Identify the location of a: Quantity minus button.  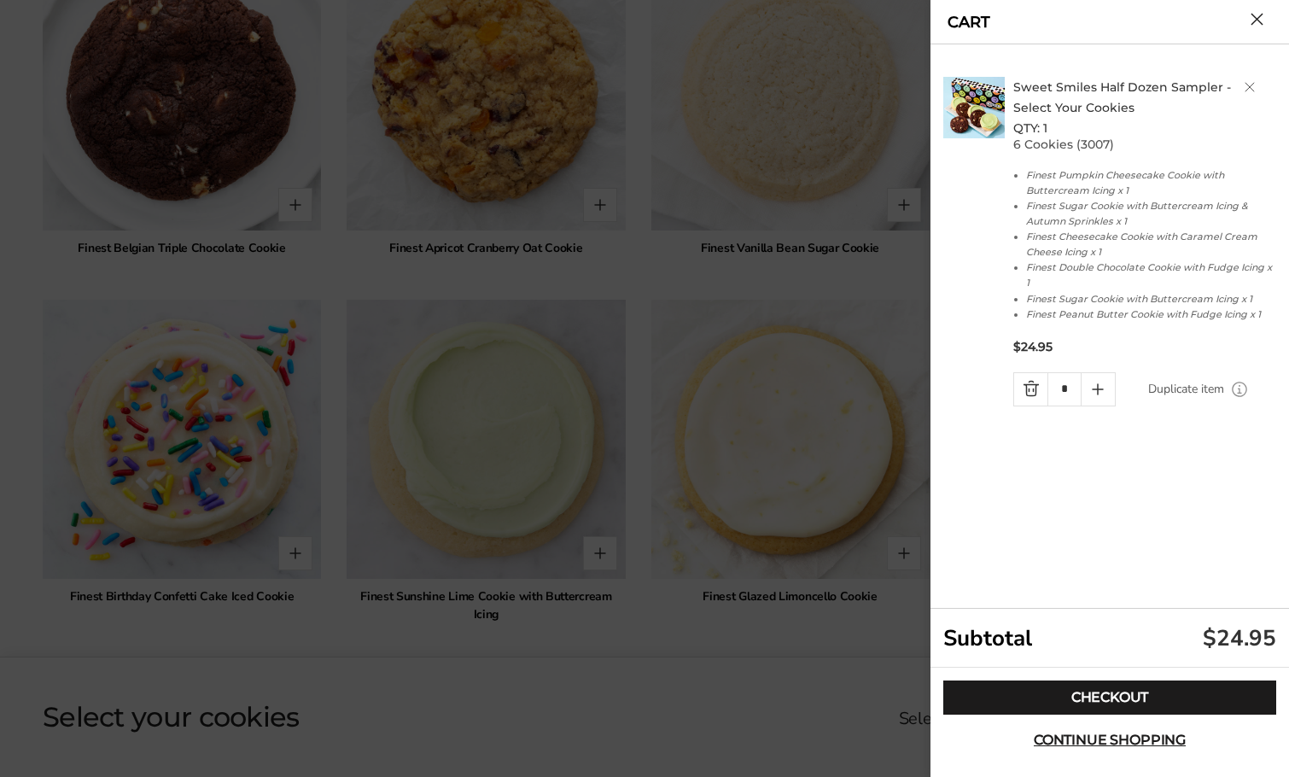
(1031, 389).